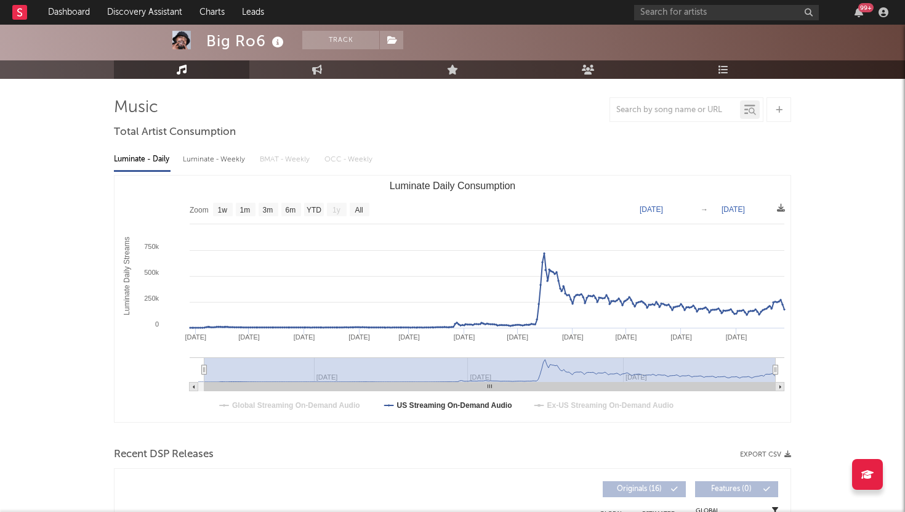 The width and height of the screenshot is (905, 512). Describe the element at coordinates (453, 299) in the screenshot. I see `svg: Luminate Daily Consumption` at that location.